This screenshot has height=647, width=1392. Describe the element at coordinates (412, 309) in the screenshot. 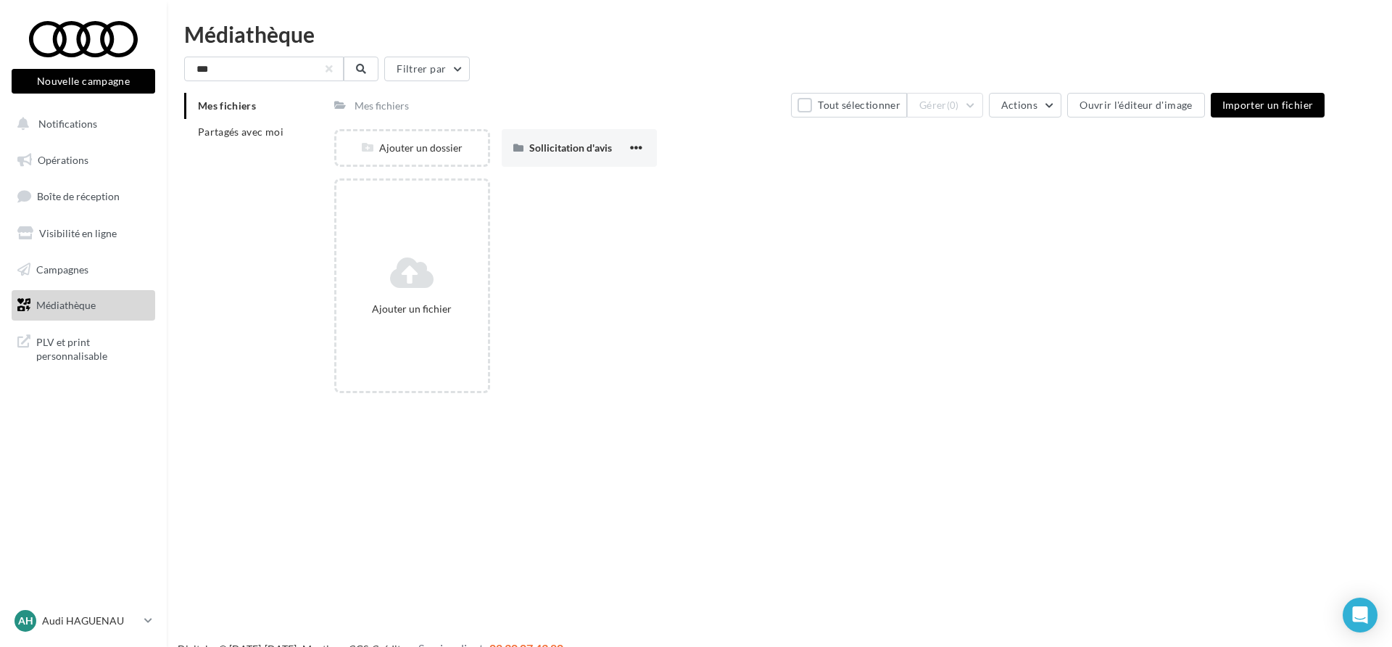

I see `div: Ajouter un fichier` at that location.